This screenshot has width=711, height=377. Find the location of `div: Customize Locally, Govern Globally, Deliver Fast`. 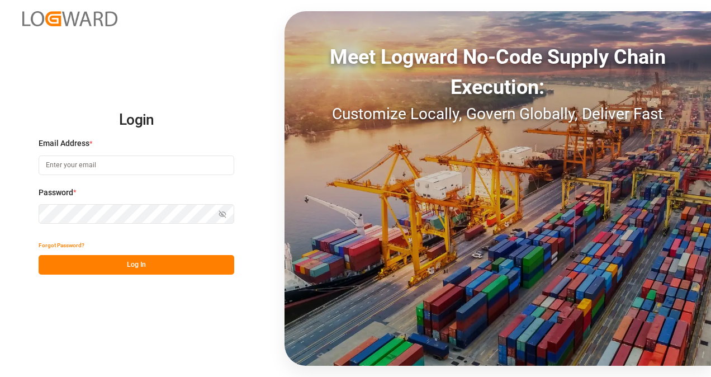

div: Customize Locally, Govern Globally, Deliver Fast is located at coordinates (498, 114).